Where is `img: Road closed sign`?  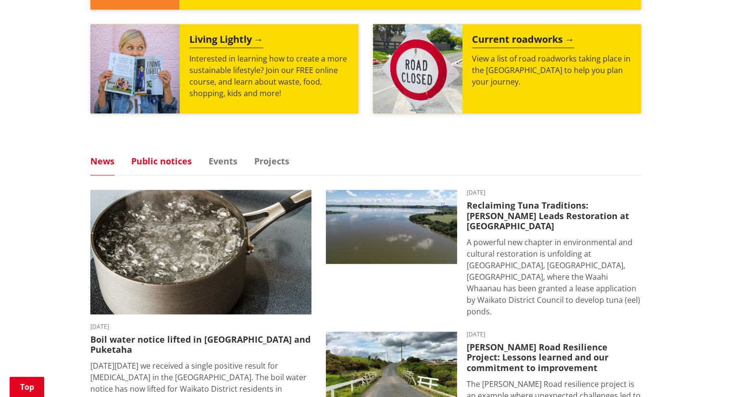
img: Road closed sign is located at coordinates (417, 69).